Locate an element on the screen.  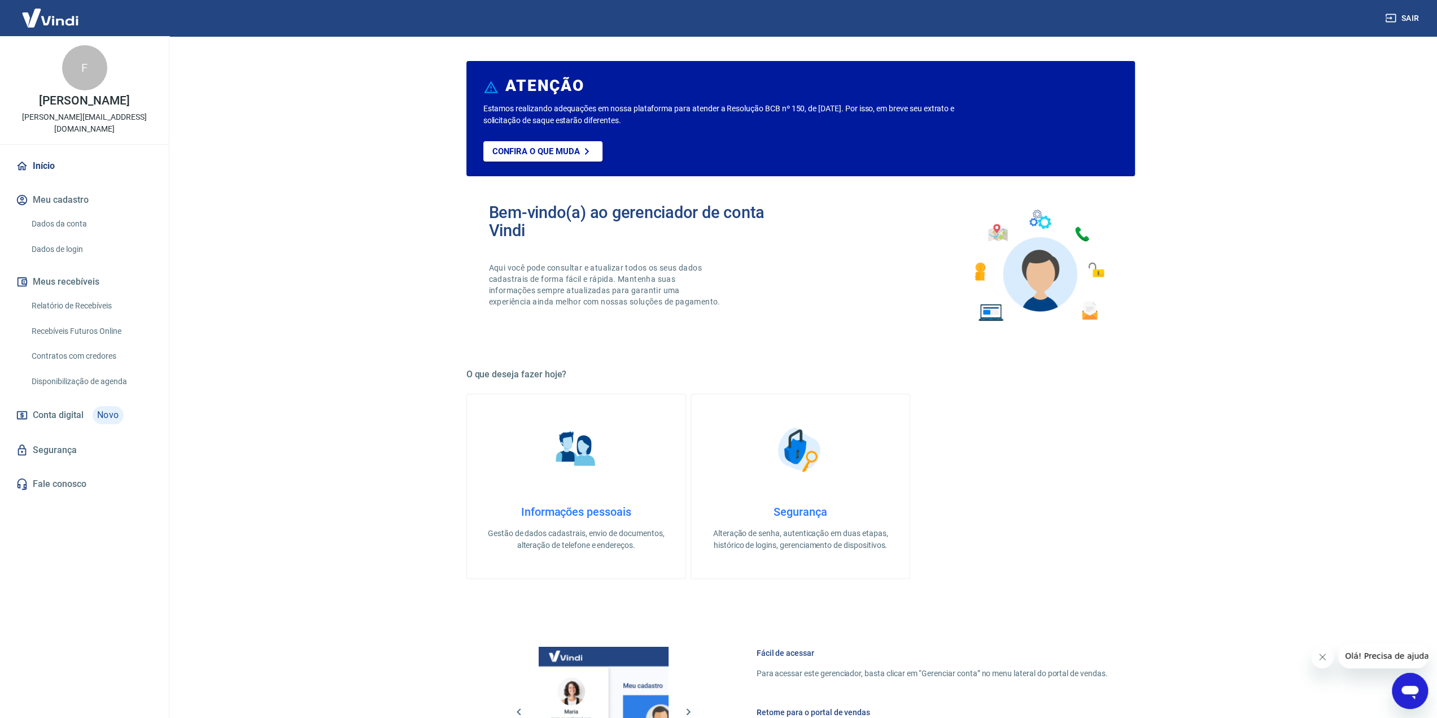
h2: Bem-vindo(a) ao gerenciador de conta Vindi is located at coordinates (645, 221).